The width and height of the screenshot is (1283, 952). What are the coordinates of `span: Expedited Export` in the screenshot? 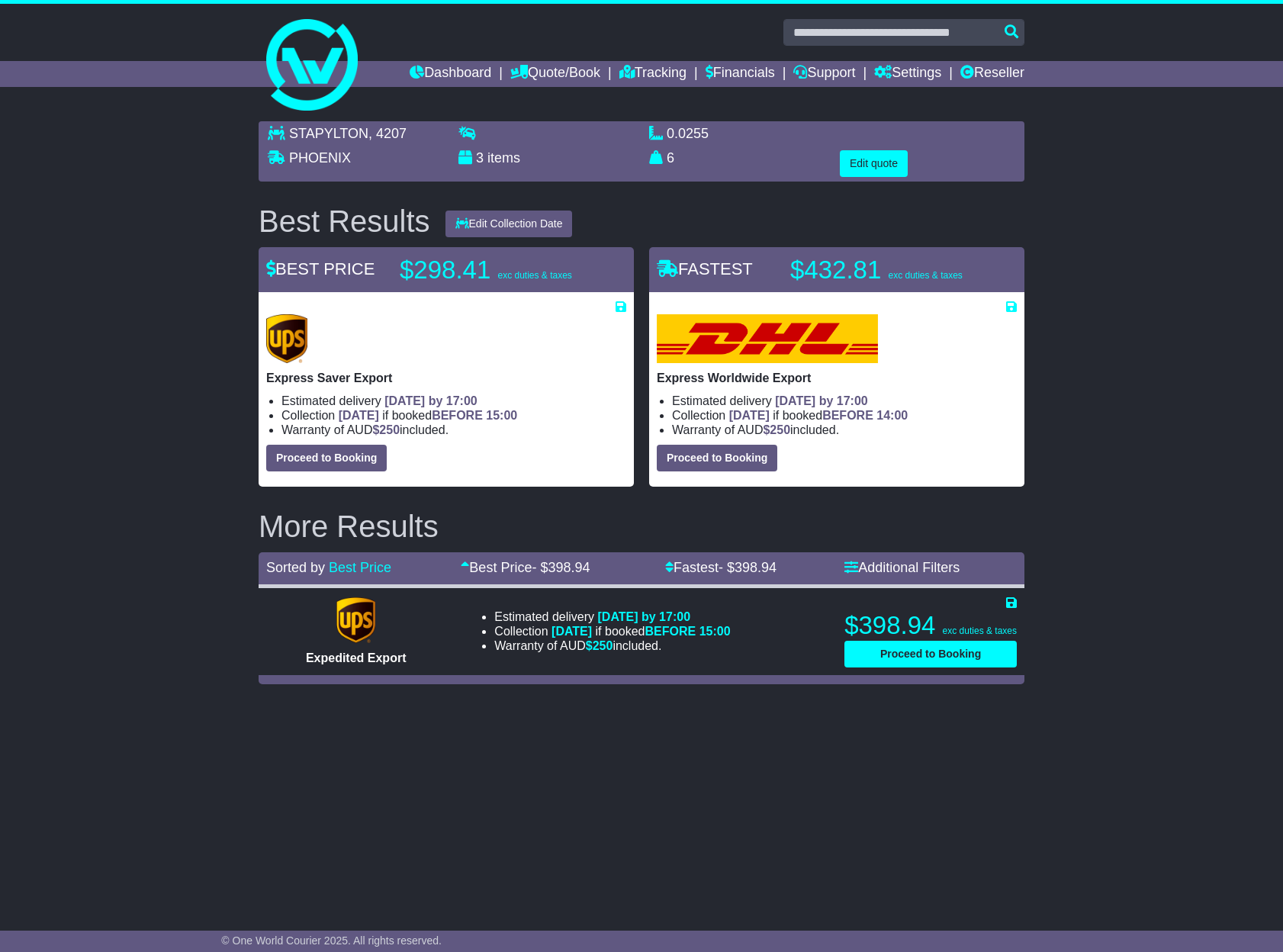 It's located at (356, 657).